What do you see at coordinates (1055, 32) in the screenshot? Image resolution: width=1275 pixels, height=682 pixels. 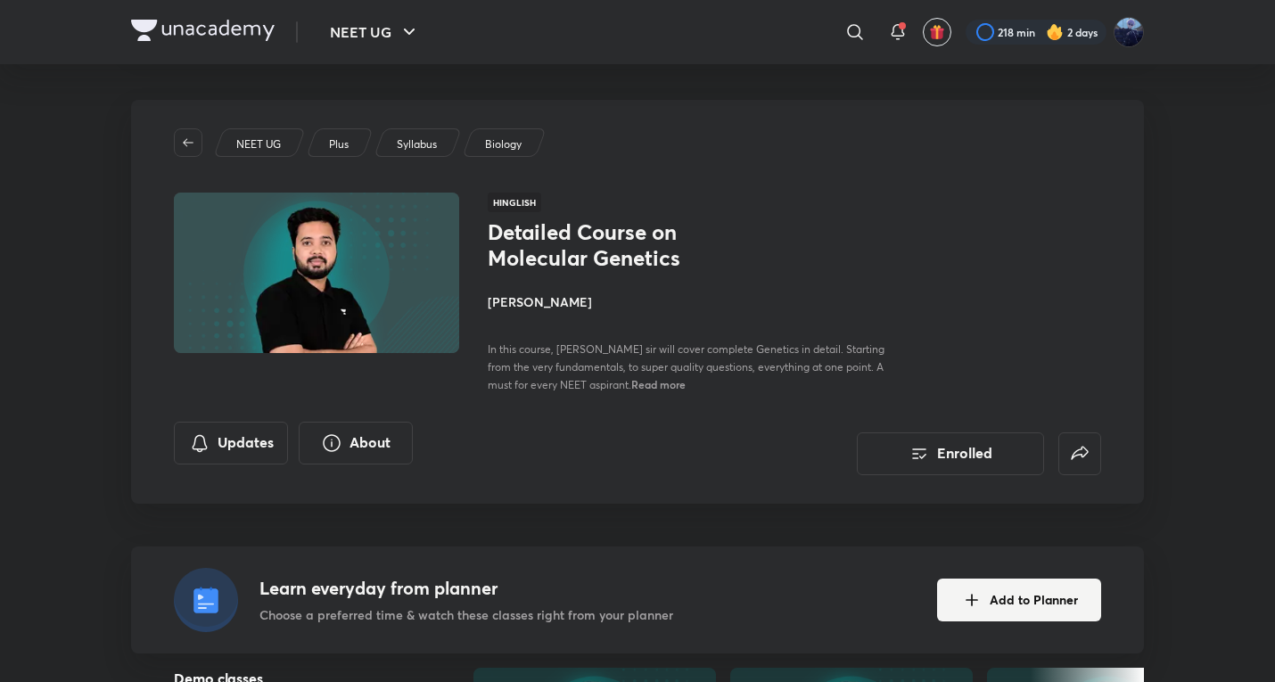 I see `img: streak` at bounding box center [1055, 32].